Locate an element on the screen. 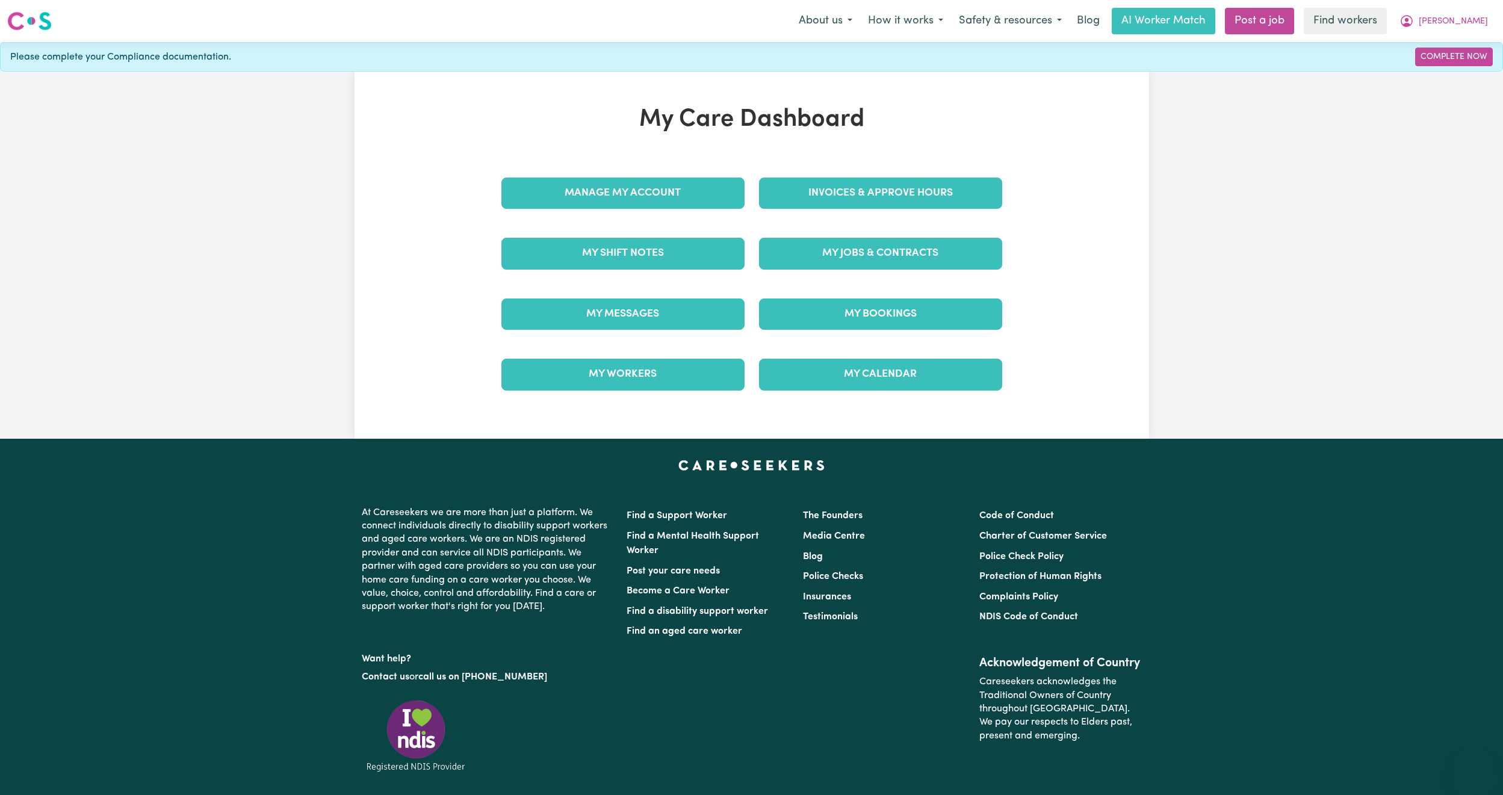 This screenshot has width=1503, height=795. a: My Jobs & Contracts is located at coordinates (881, 253).